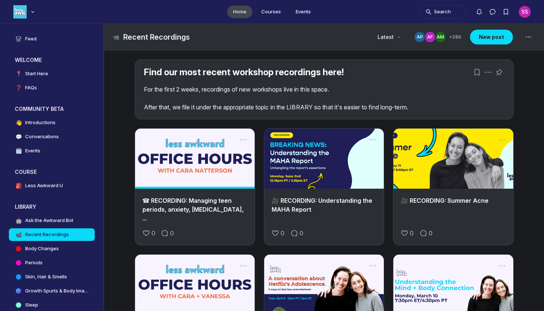 Image resolution: width=544 pixels, height=311 pixels. Describe the element at coordinates (525, 12) in the screenshot. I see `button: User menu options` at that location.